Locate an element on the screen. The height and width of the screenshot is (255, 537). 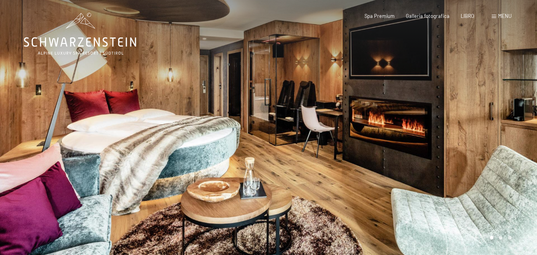
font: LIBRO is located at coordinates (467, 16).